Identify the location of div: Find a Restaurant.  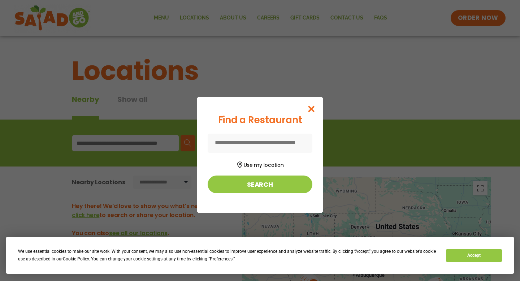
(260, 120).